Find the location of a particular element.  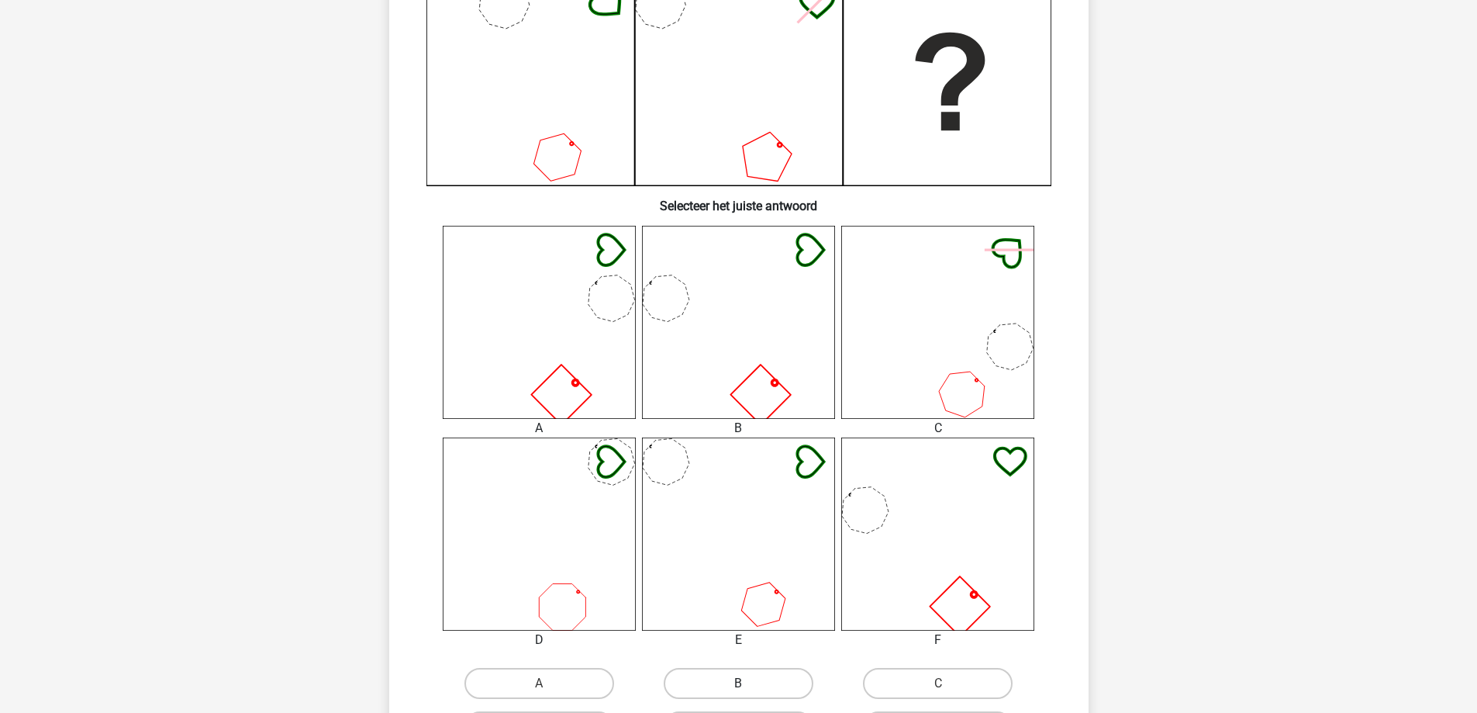

div: D is located at coordinates (539, 640).